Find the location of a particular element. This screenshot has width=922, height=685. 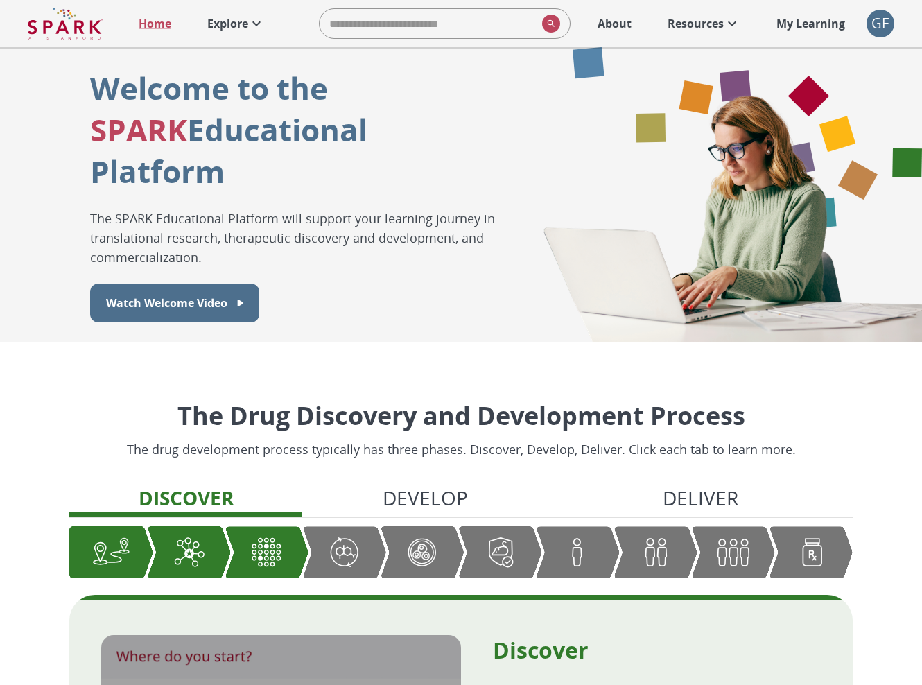

p: The SPARK Educational Platform will support your learning journey in translational research, ther... is located at coordinates (298, 238).